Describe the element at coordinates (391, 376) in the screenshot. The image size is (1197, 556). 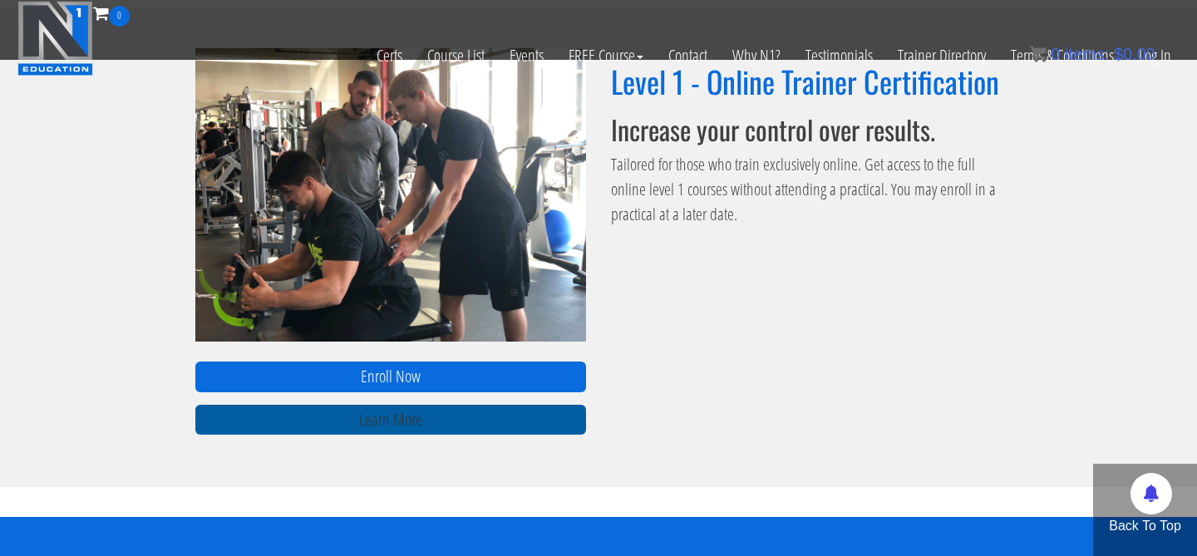
I see `a: Enroll Now` at that location.